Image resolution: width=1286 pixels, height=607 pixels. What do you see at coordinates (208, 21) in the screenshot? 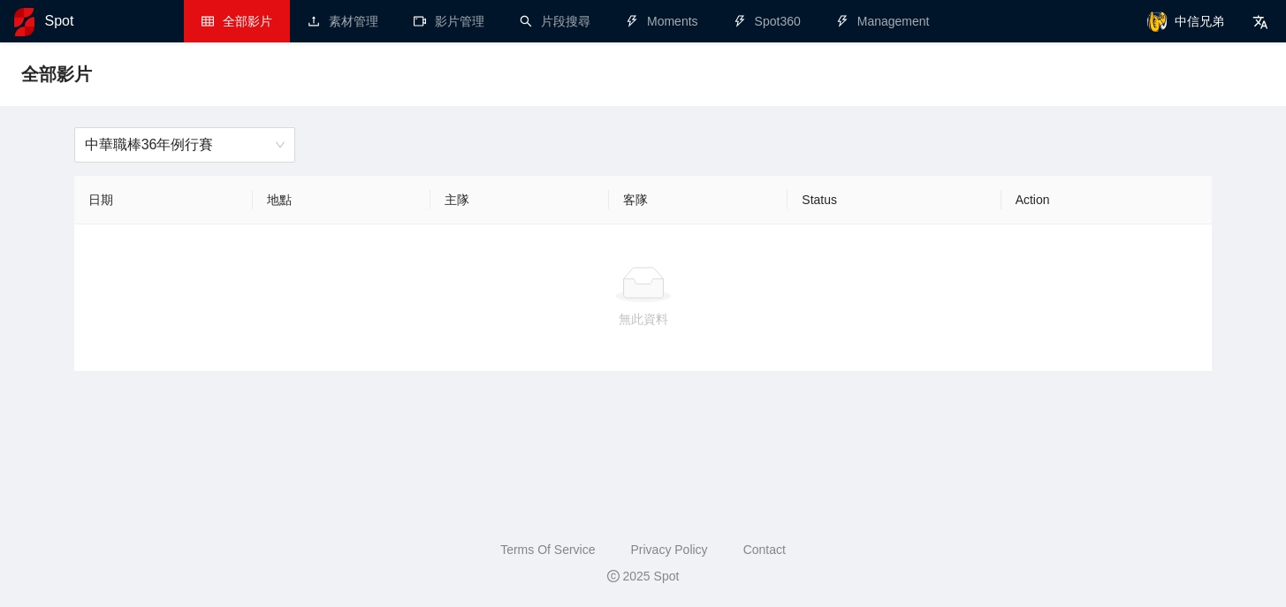
I see `span: table` at bounding box center [208, 21].